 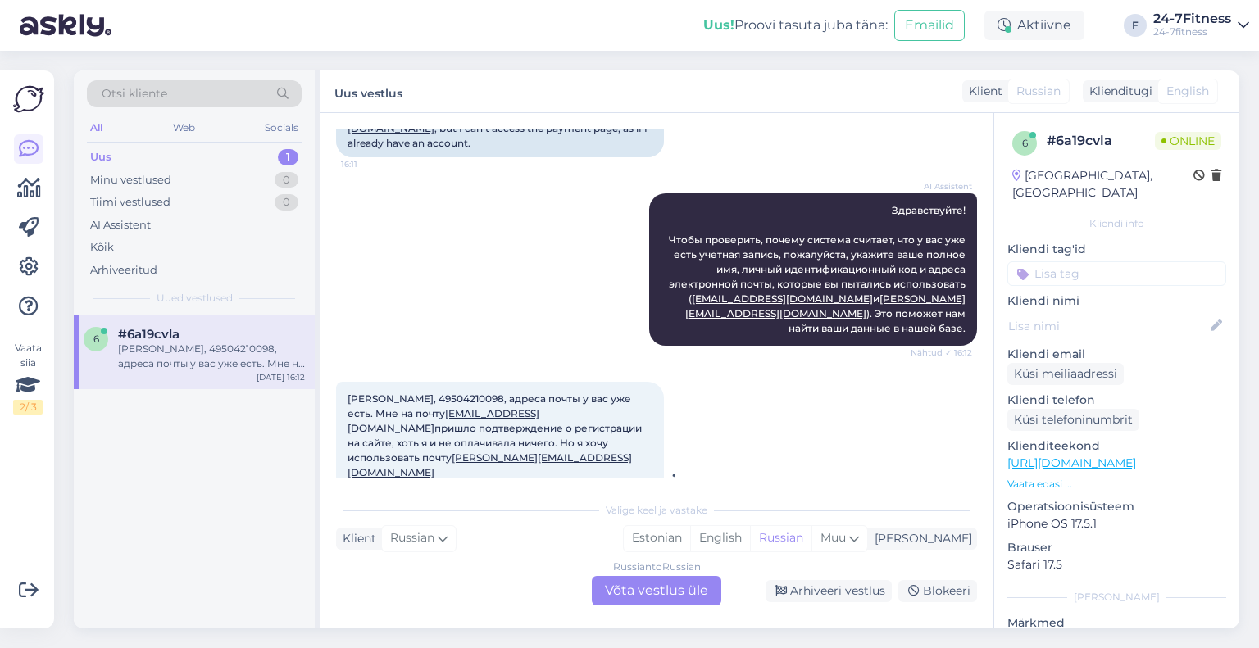 What do you see at coordinates (184, 128) in the screenshot?
I see `div: Web` at bounding box center [184, 128].